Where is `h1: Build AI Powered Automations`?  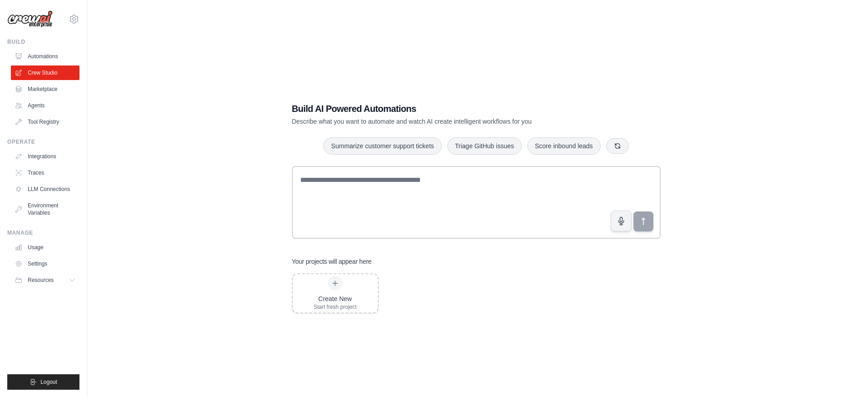 h1: Build AI Powered Automations is located at coordinates (445, 109).